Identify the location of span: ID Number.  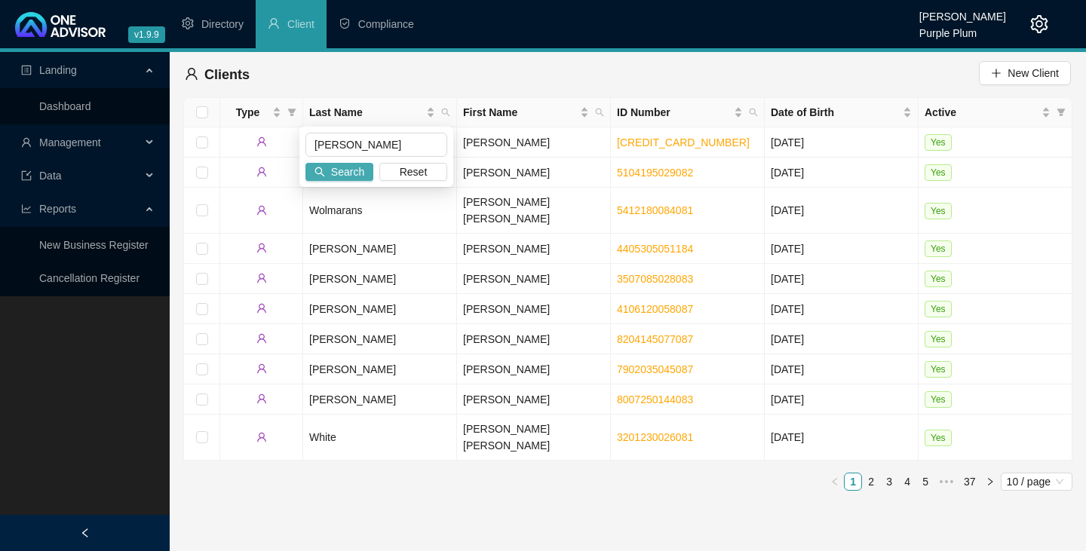
(673, 112).